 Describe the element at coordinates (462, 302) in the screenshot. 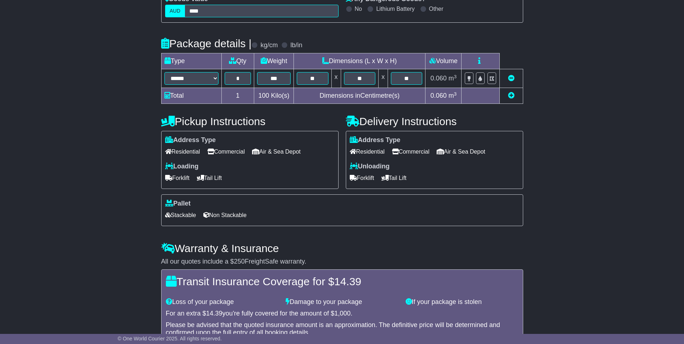

I see `div: If your package is stolen` at that location.